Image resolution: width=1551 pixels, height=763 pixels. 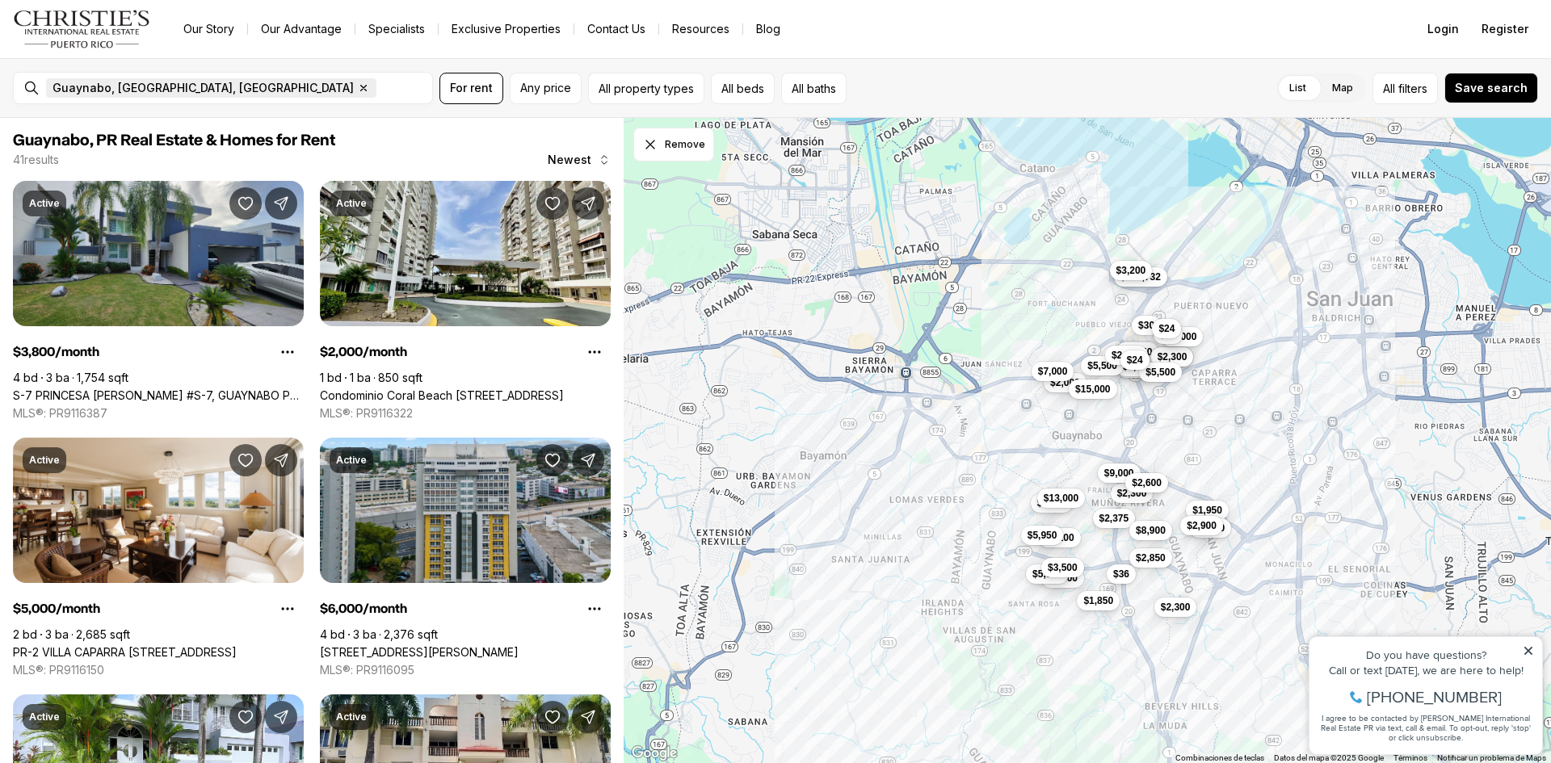 What do you see at coordinates (246, 204) in the screenshot?
I see `button: Save Property: S-7 PRINCESA ANA #S-7` at bounding box center [246, 204].